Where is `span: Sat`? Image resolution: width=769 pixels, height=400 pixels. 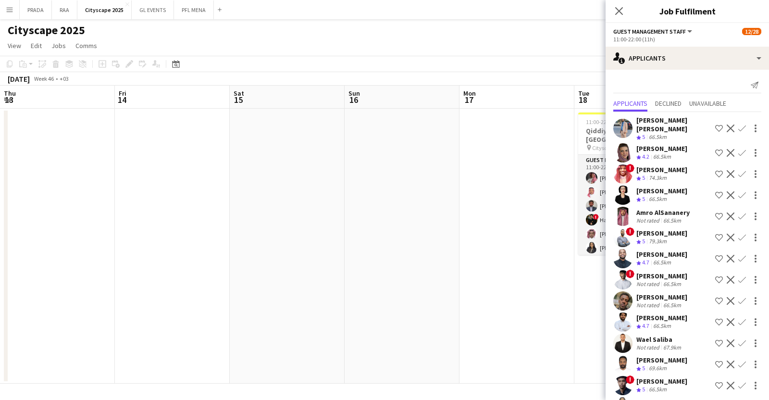 span: Sat is located at coordinates (239, 93).